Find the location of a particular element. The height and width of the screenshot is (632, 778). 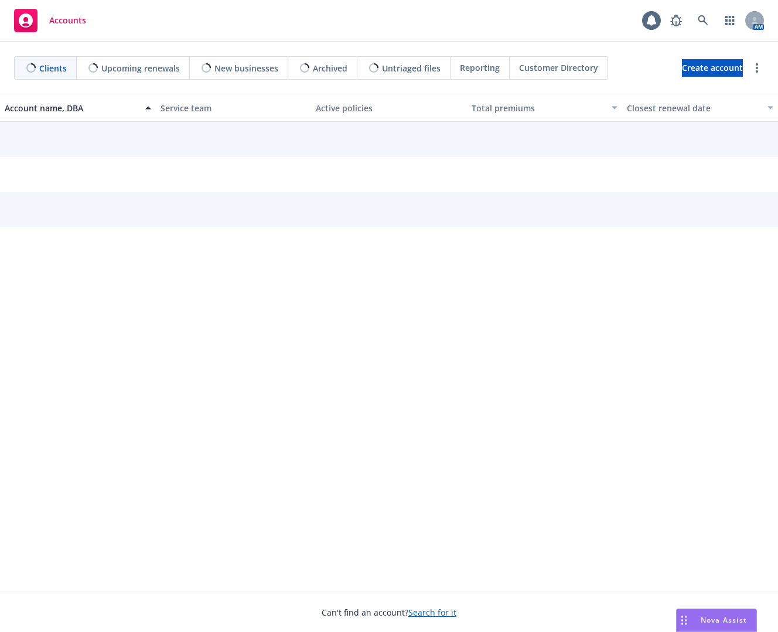

span: Customer Directory is located at coordinates (558, 67).